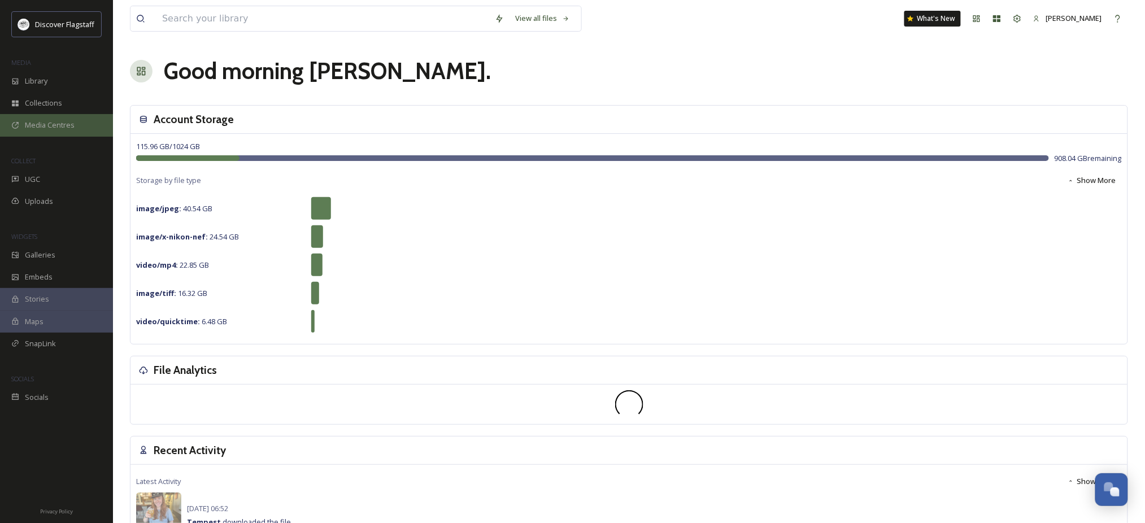  What do you see at coordinates (21, 62) in the screenshot?
I see `span: MEDIA` at bounding box center [21, 62].